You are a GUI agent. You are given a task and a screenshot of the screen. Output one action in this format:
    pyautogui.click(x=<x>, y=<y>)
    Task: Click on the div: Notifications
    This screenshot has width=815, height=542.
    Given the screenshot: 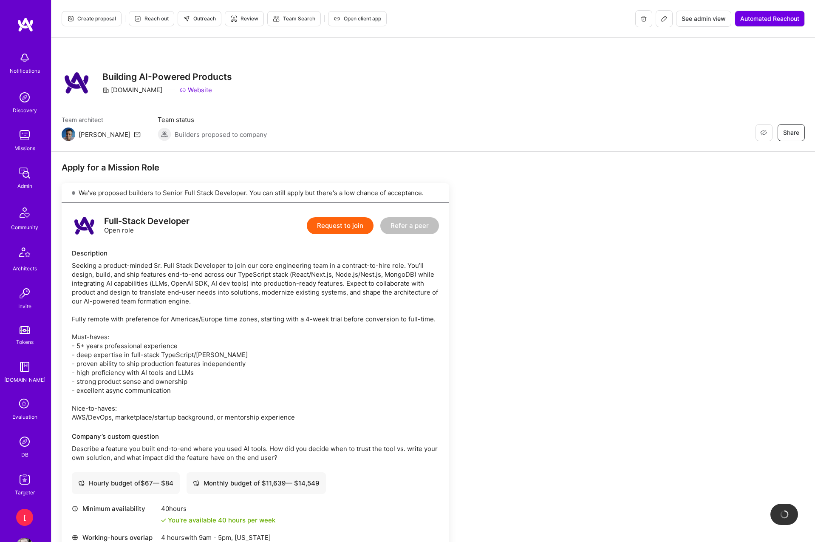 What is the action you would take?
    pyautogui.click(x=25, y=71)
    